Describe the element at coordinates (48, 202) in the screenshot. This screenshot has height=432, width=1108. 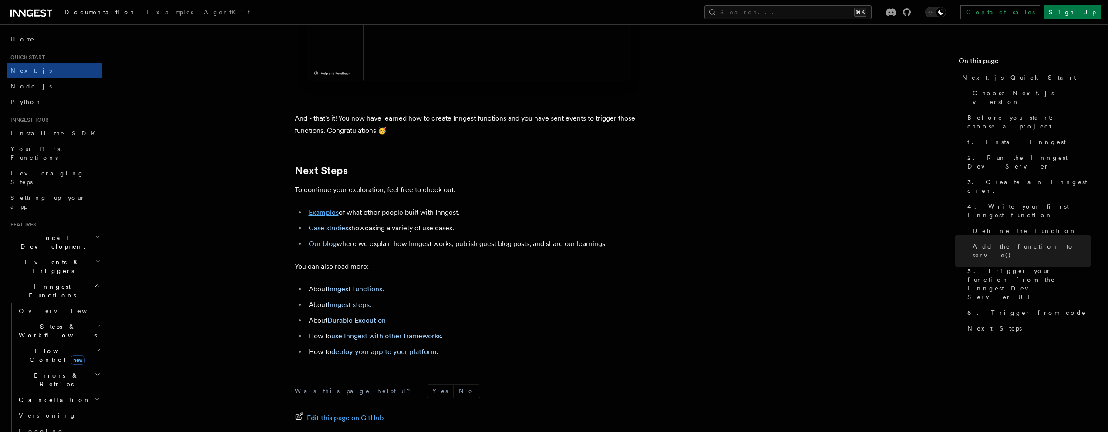
I see `span: Setting up your app` at that location.